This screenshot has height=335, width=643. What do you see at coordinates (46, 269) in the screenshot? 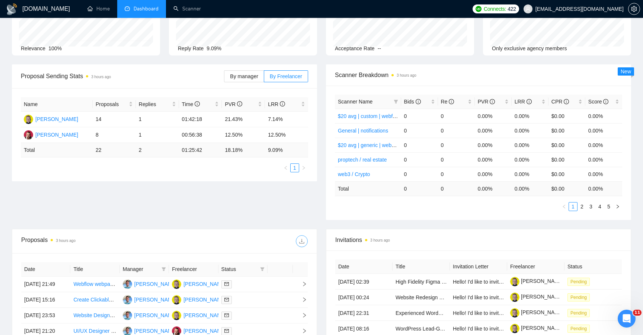
I see `th: Date` at bounding box center [46, 269].